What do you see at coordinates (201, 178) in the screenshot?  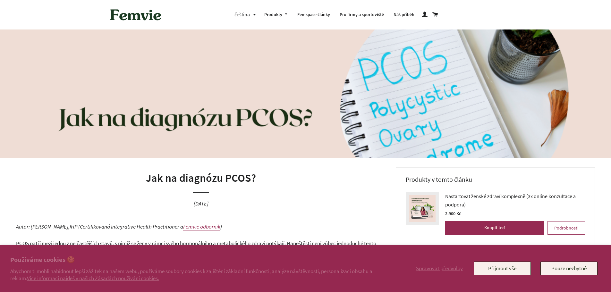 I see `h1: Jak na diagnózu PCOS?` at bounding box center [201, 178].